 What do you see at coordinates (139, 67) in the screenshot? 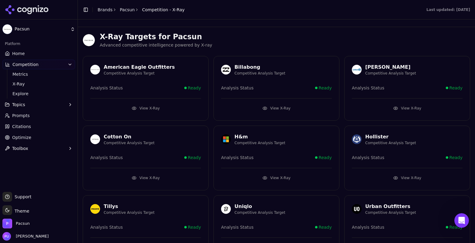
I see `div: American Eagle Outfitters` at bounding box center [139, 67].